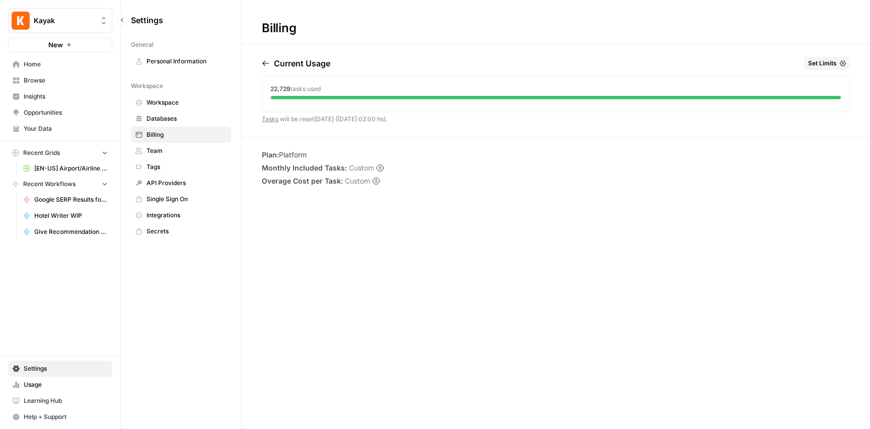  Describe the element at coordinates (279, 28) in the screenshot. I see `div: Billing` at that location.